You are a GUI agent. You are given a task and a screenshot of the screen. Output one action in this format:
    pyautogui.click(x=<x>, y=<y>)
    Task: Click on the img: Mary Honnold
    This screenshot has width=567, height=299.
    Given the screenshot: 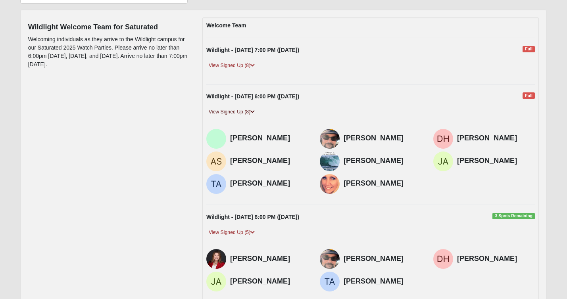 What is the action you would take?
    pyautogui.click(x=330, y=161)
    